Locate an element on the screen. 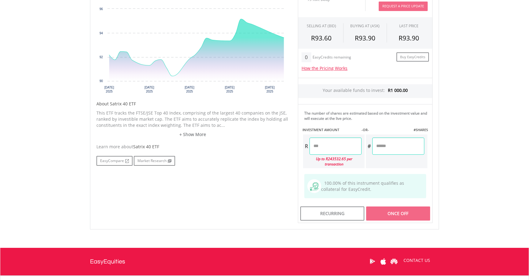 Image resolution: width=529 pixels, height=280 pixels. h5: About Satrix 40 ETF is located at coordinates (193, 104).